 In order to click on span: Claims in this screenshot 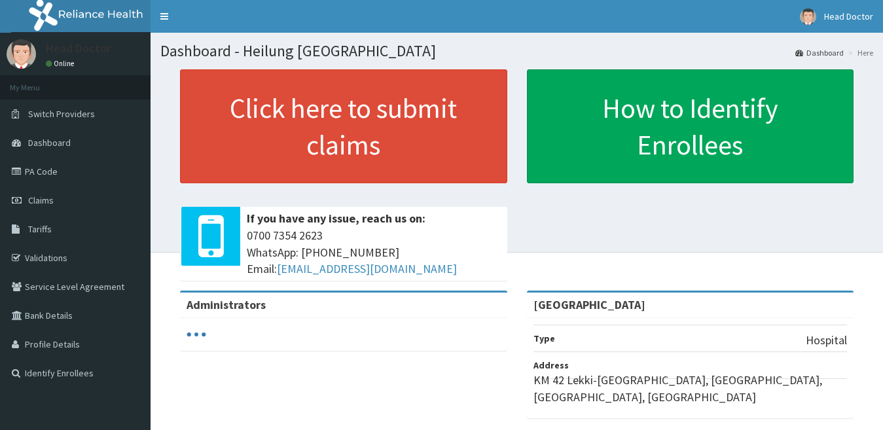, I will do `click(41, 200)`.